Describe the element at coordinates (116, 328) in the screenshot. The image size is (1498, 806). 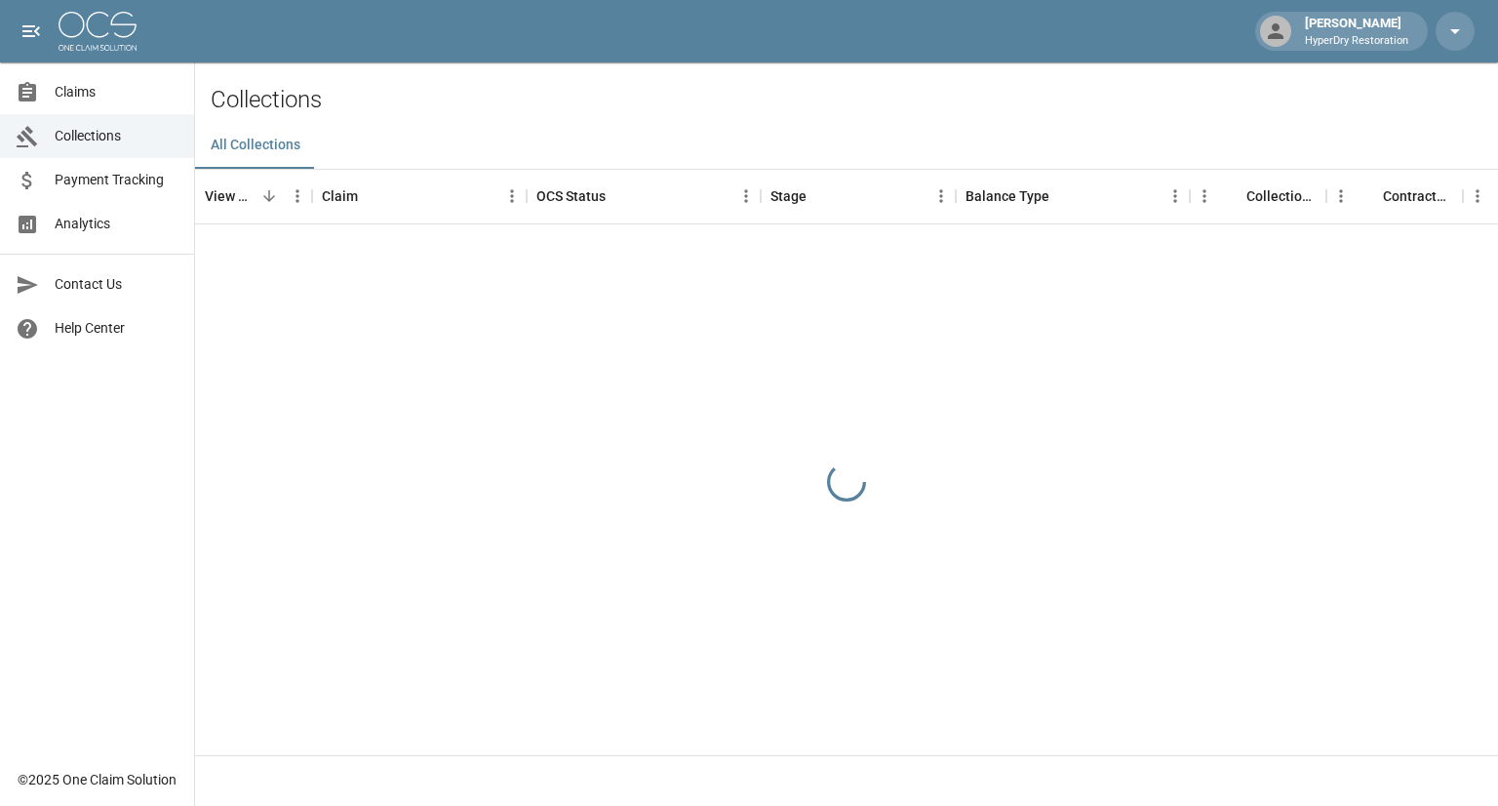
I see `span: Help Center` at that location.